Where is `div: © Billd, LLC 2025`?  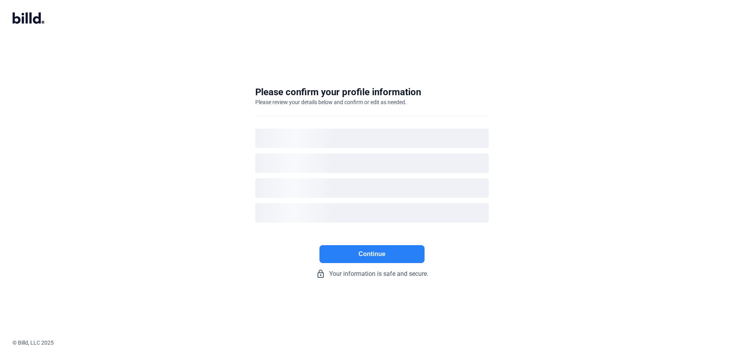
div: © Billd, LLC 2025 is located at coordinates (378, 343).